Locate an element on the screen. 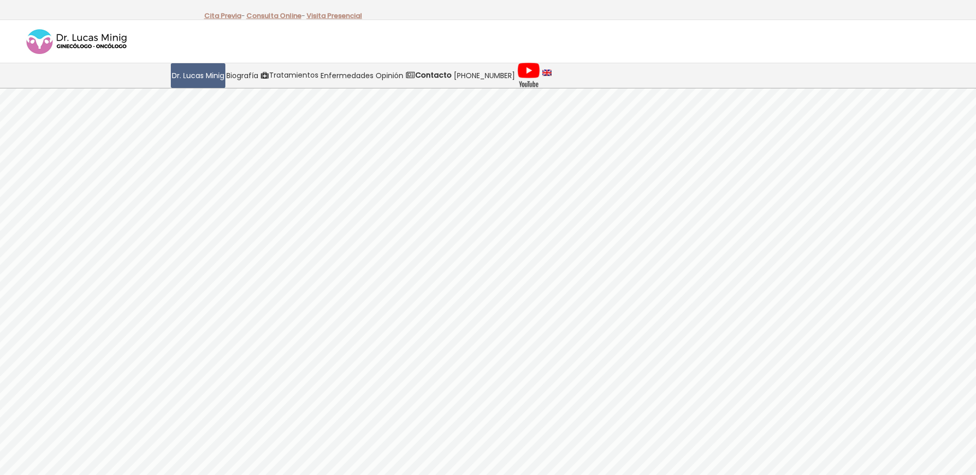 The width and height of the screenshot is (976, 475). a: language english is located at coordinates (547, 76).